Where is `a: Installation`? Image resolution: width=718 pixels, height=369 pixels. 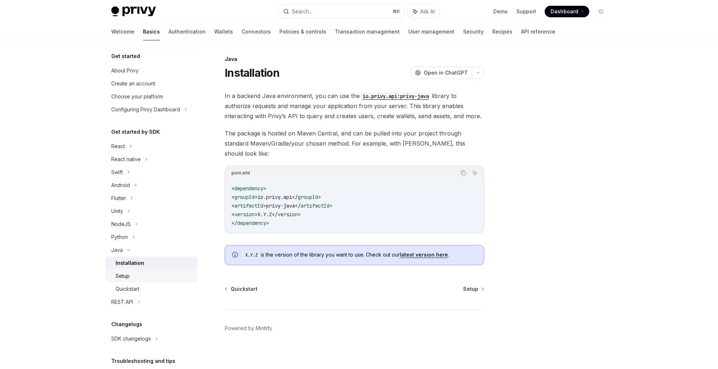
a: Installation is located at coordinates (152, 263).